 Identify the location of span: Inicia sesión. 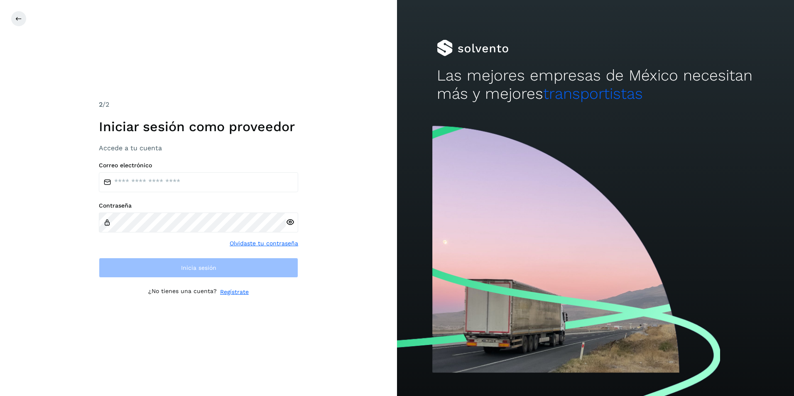
(198, 268).